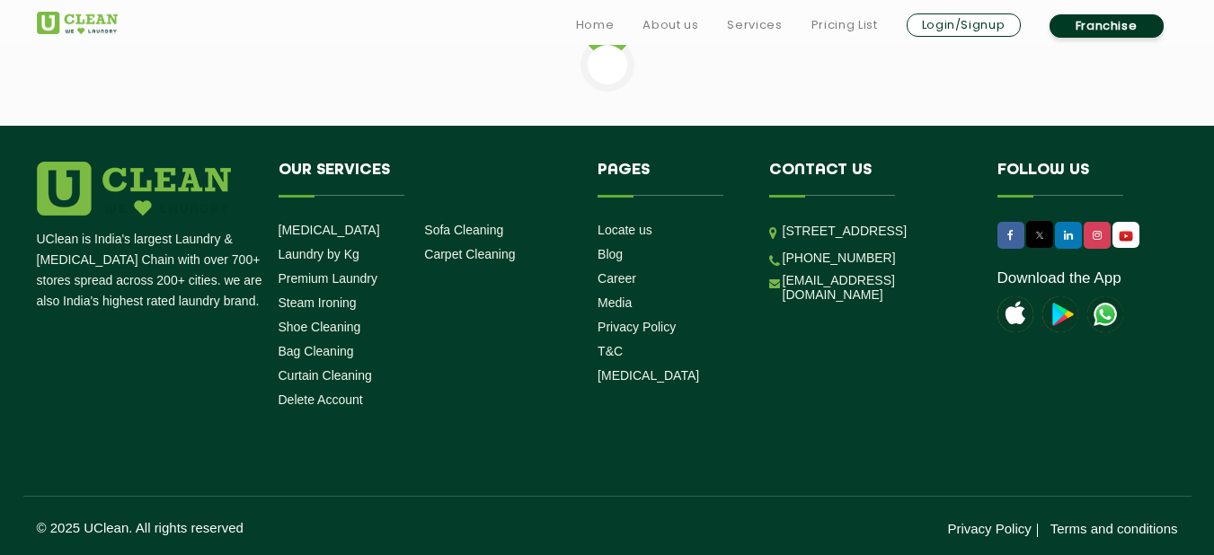  I want to click on a: Sofa Cleaning, so click(464, 230).